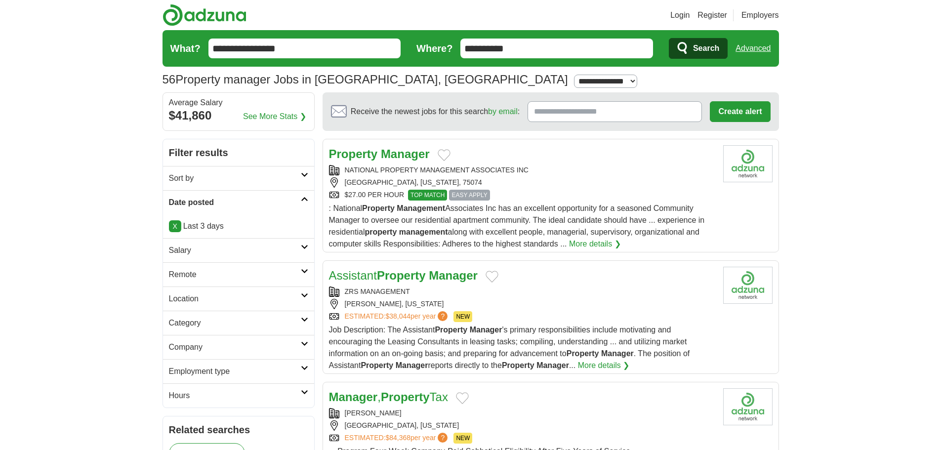  I want to click on a: Location, so click(239, 298).